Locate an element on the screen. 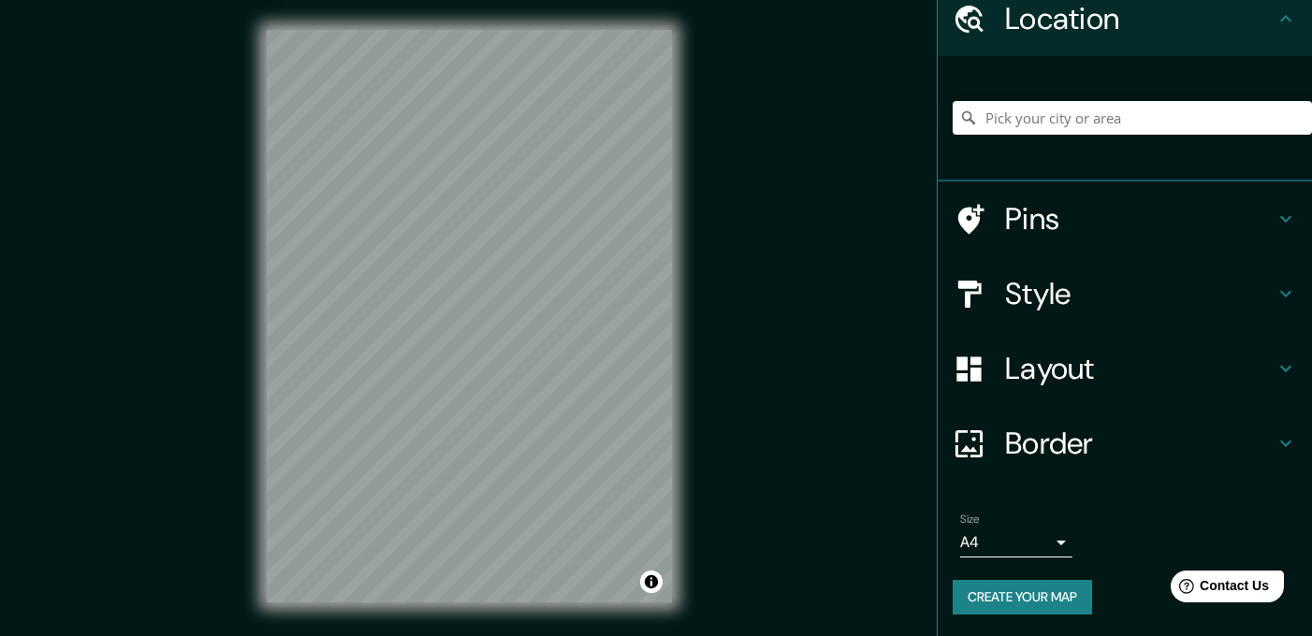 Image resolution: width=1312 pixels, height=636 pixels. h4: Style is located at coordinates (1140, 294).